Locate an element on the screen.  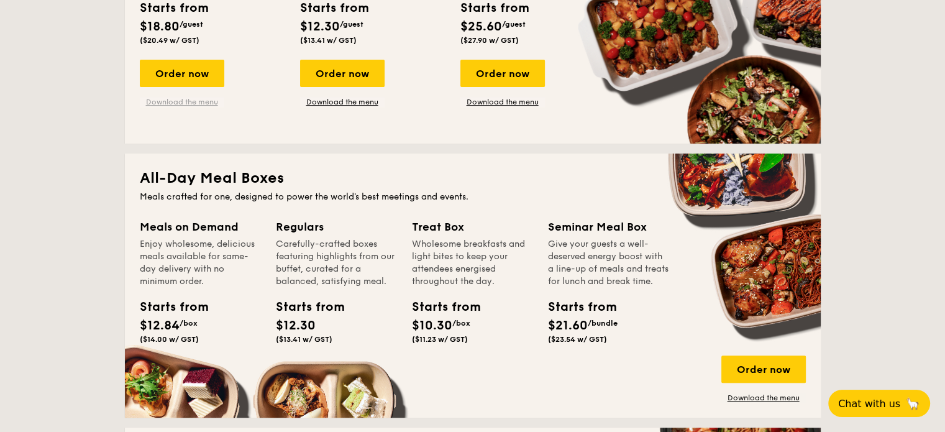
div: Seminar Meal Box is located at coordinates (608, 227).